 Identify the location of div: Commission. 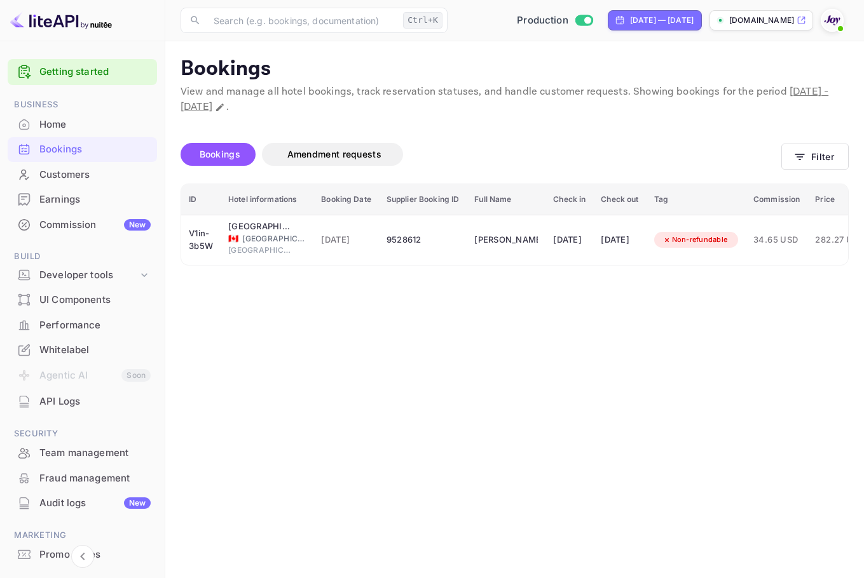
(95, 225).